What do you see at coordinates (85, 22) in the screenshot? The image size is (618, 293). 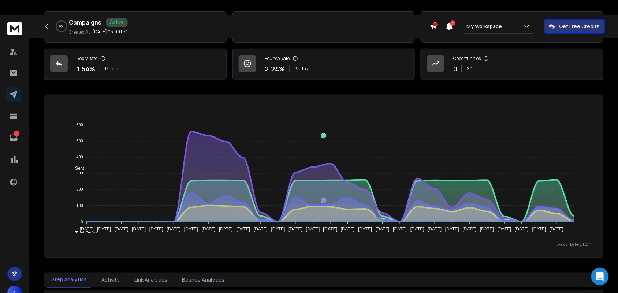 I see `h1: Campaigns` at bounding box center [85, 22].